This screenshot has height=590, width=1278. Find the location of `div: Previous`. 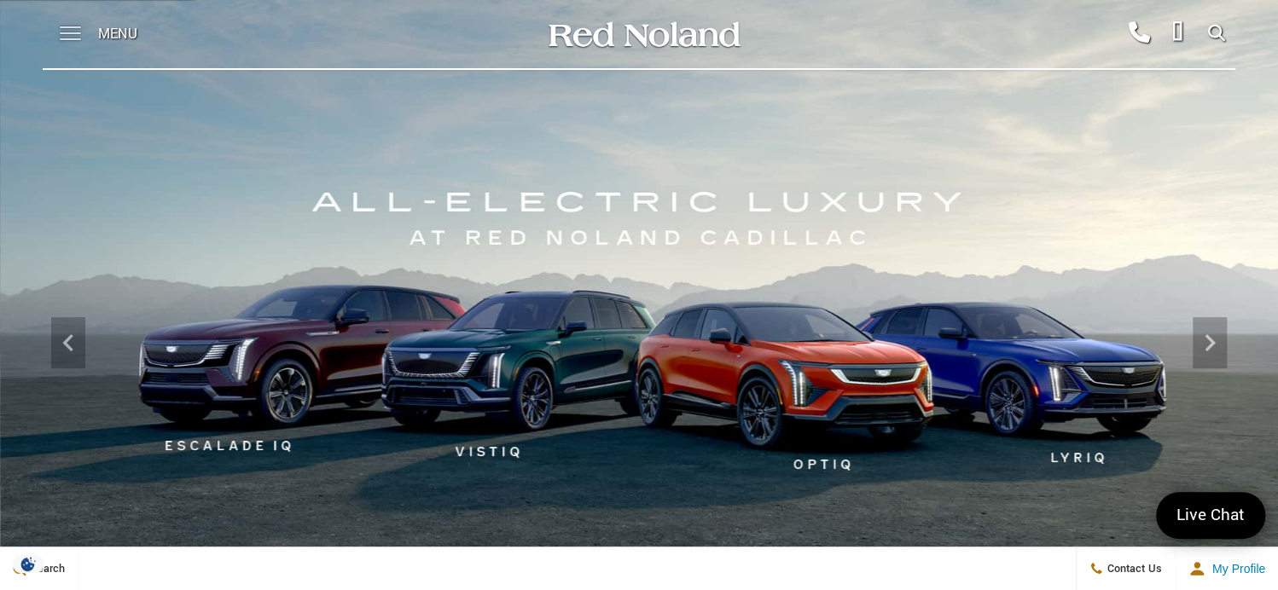

div: Previous is located at coordinates (68, 343).